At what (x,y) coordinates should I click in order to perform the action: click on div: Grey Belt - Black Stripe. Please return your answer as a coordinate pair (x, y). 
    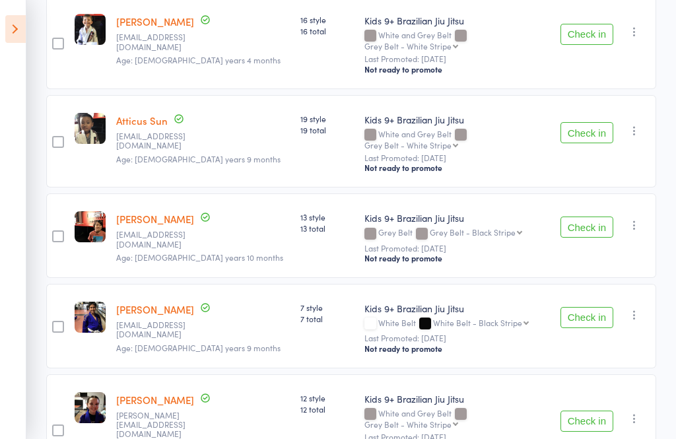
    Looking at the image, I should click on (473, 232).